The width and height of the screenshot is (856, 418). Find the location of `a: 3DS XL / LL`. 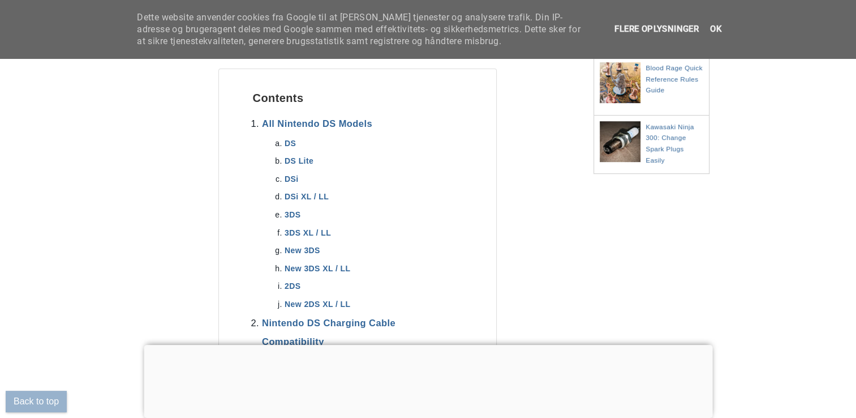

a: 3DS XL / LL is located at coordinates (308, 233).